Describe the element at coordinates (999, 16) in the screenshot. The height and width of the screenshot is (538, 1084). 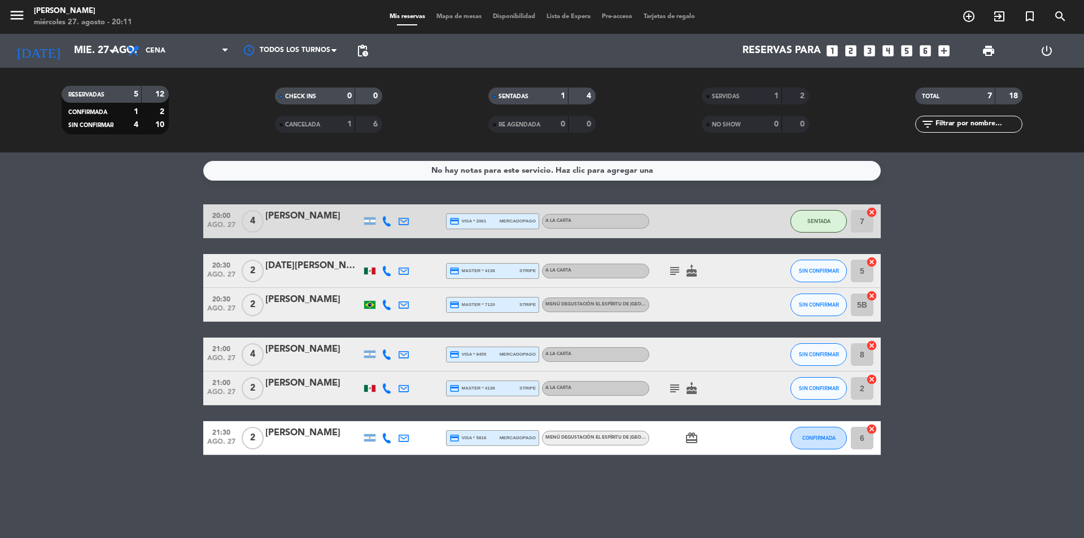
I see `i: exit_to_app` at that location.